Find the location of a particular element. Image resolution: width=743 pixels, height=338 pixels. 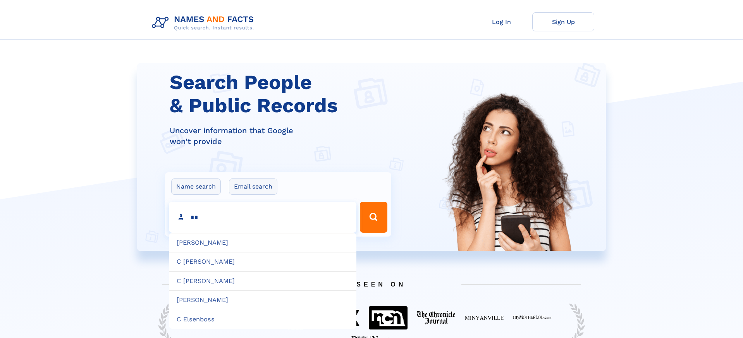

img: Featured on My Mother Lode is located at coordinates (532, 318).